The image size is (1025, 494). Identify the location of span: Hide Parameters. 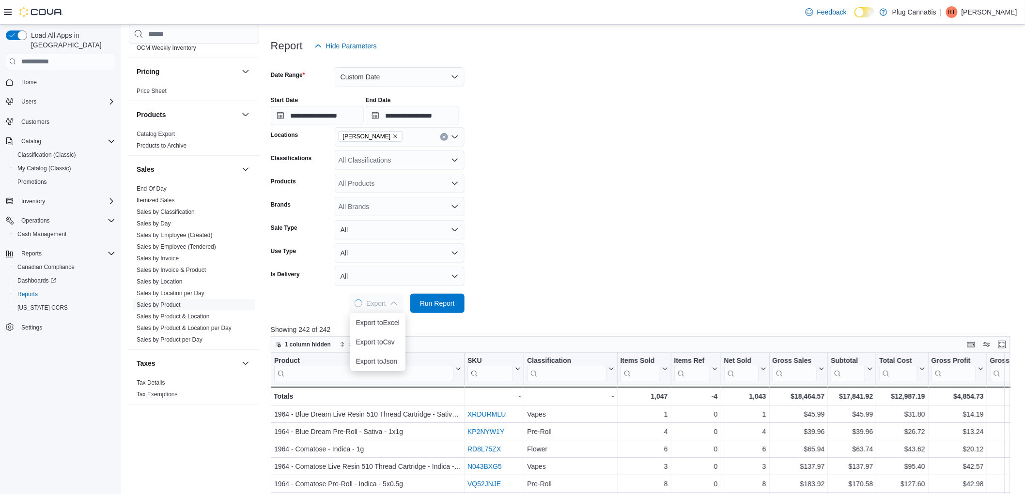
(351, 46).